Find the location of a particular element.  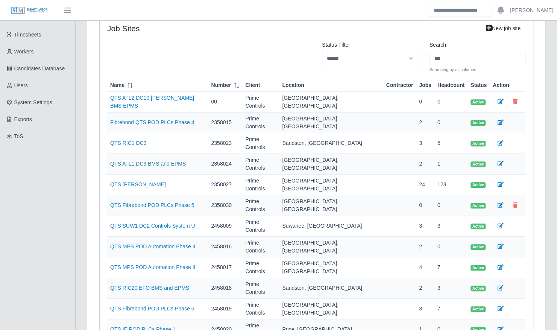

span: Status is located at coordinates (478, 85).